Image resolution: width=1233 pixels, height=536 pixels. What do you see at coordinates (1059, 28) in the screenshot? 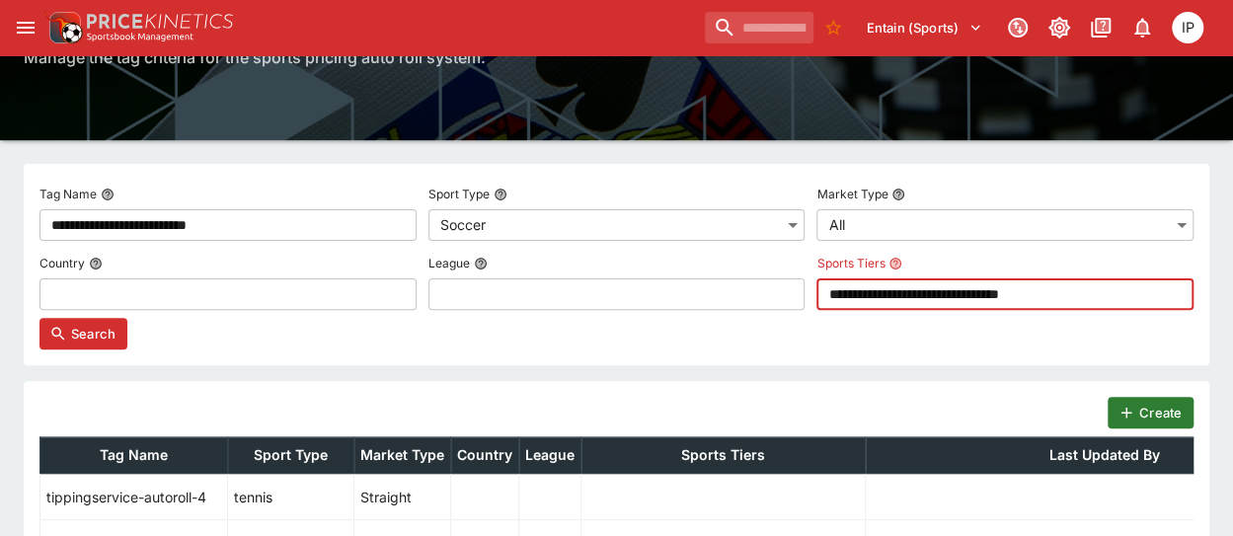
I see `button: Toggle light/dark mode` at bounding box center [1059, 28].